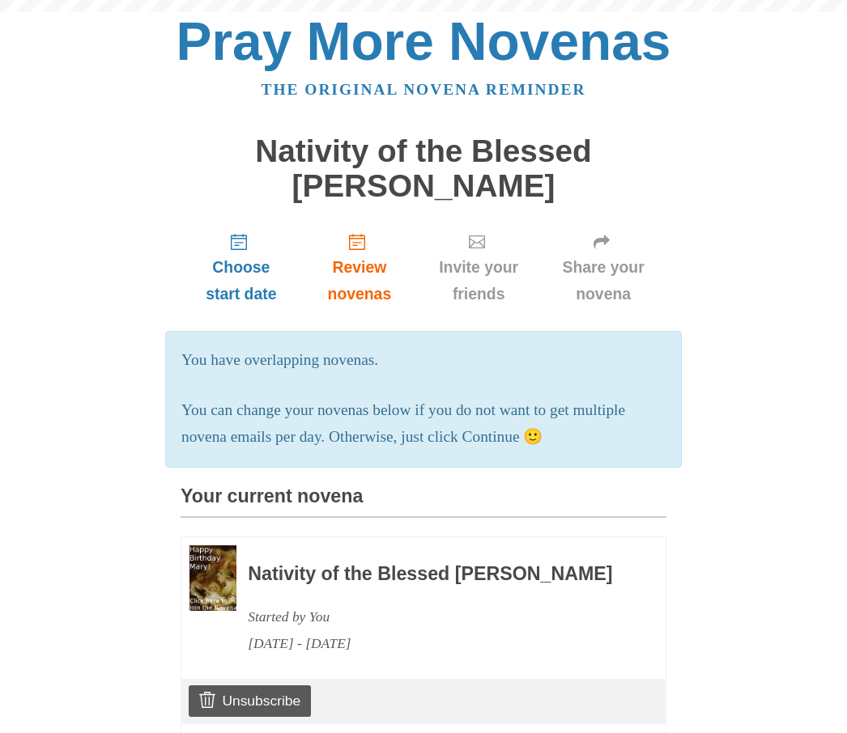 Image resolution: width=847 pixels, height=733 pixels. Describe the element at coordinates (359, 281) in the screenshot. I see `span: Review novenas` at that location.